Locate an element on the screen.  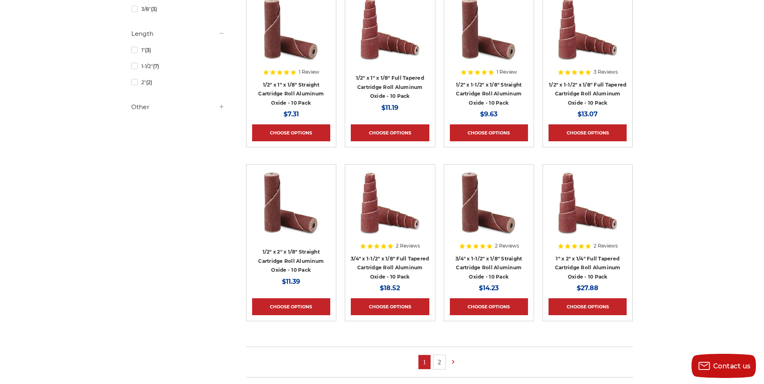
span: $13.07 is located at coordinates (588, 114).